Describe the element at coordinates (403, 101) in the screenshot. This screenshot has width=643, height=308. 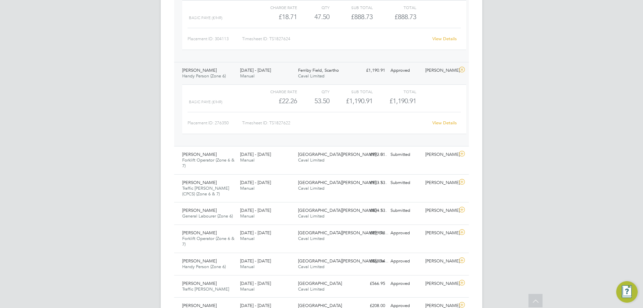
I see `span: £1,190.91` at that location.